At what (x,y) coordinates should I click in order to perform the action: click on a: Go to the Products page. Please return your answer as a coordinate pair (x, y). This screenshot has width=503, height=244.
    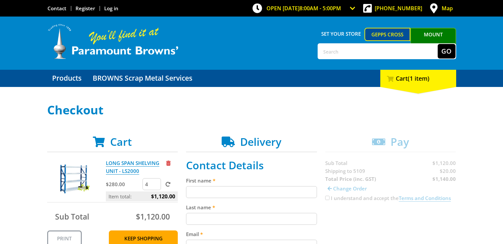
    Looking at the image, I should click on (67, 78).